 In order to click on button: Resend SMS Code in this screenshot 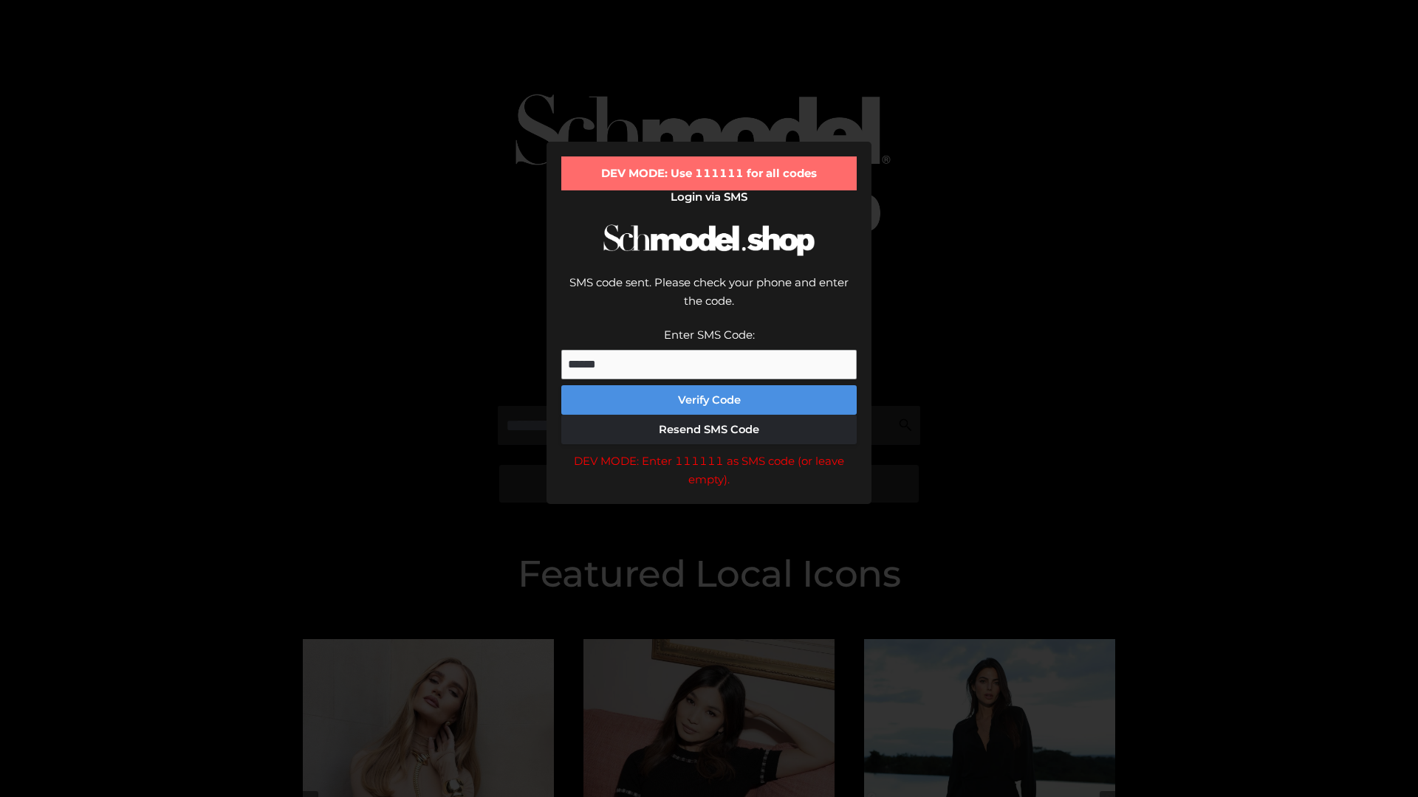, I will do `click(709, 430)`.